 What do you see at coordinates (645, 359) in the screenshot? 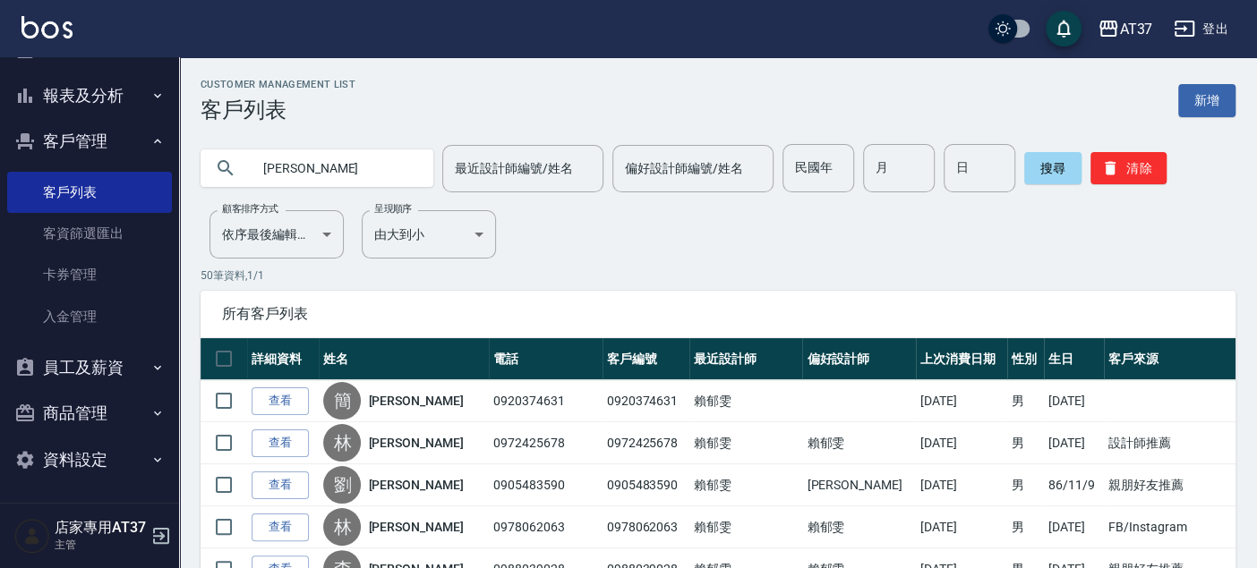
I see `th: 客戶編號` at bounding box center [645, 359].